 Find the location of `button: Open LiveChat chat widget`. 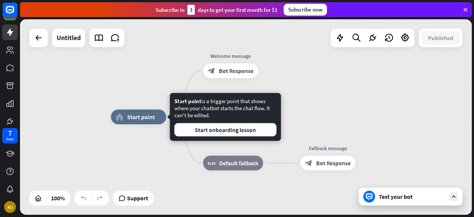

button: Open LiveChat chat widget is located at coordinates (17, 14).